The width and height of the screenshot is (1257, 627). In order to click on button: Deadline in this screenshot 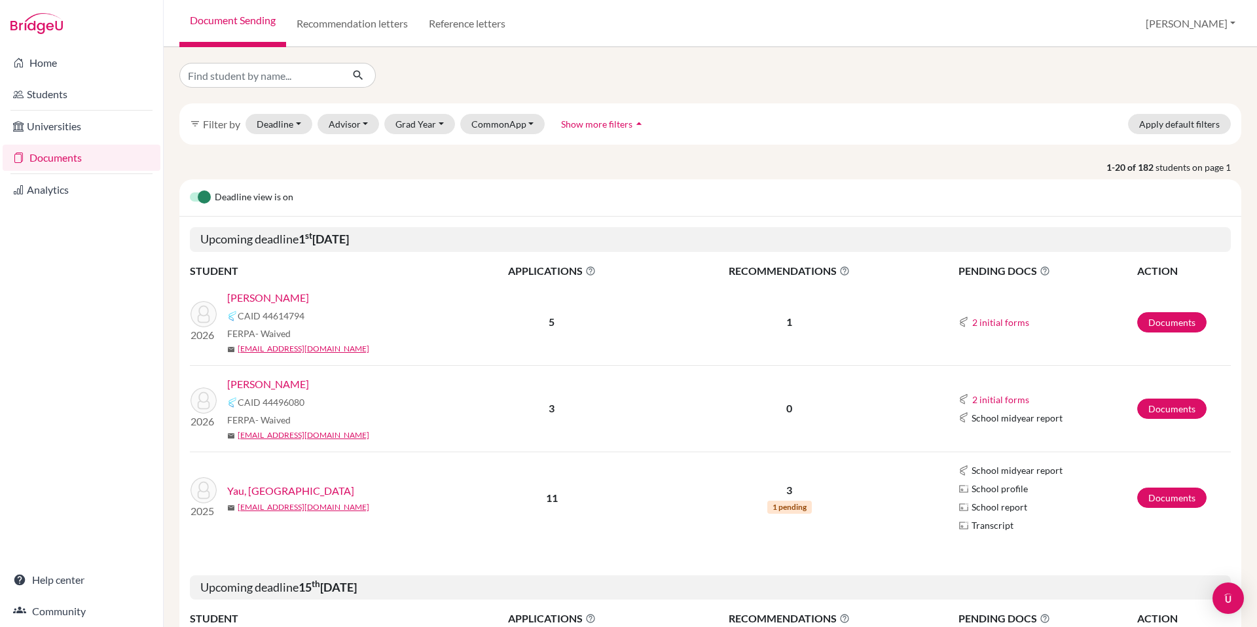, I will do `click(279, 124)`.